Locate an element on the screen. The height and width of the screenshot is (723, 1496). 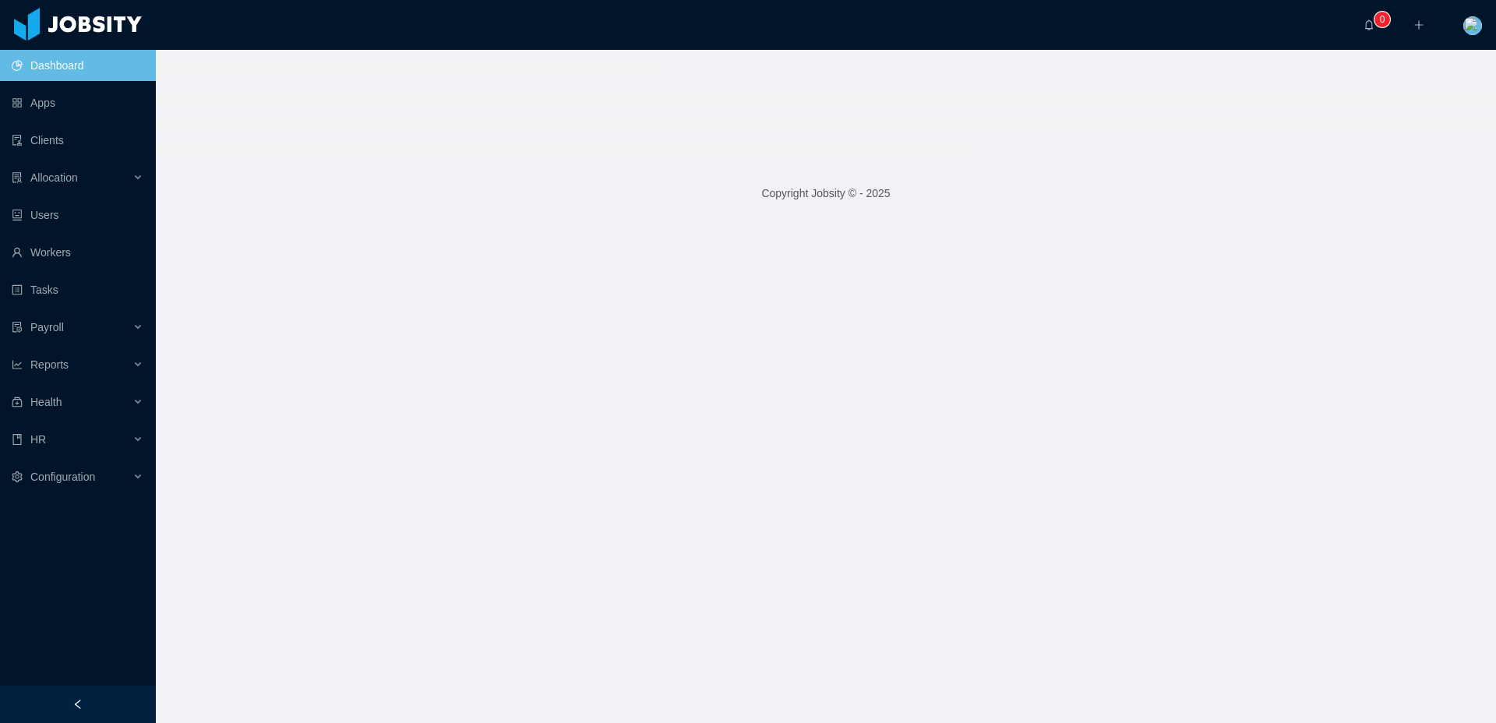
a: icon: pie-chartDashboard is located at coordinates (77, 65).